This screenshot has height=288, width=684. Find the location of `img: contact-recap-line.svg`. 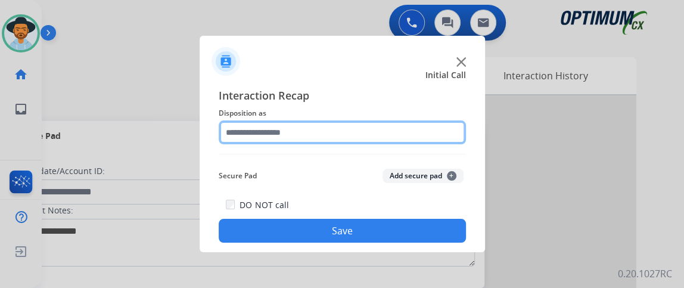

img: contact-recap-line.svg is located at coordinates (342, 154).